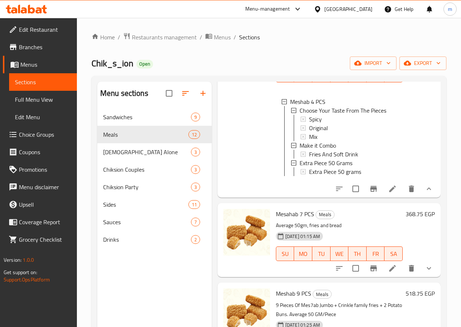 This screenshot has width=461, height=327. Describe the element at coordinates (112, 63) in the screenshot. I see `span: Chik_s_ion` at that location.